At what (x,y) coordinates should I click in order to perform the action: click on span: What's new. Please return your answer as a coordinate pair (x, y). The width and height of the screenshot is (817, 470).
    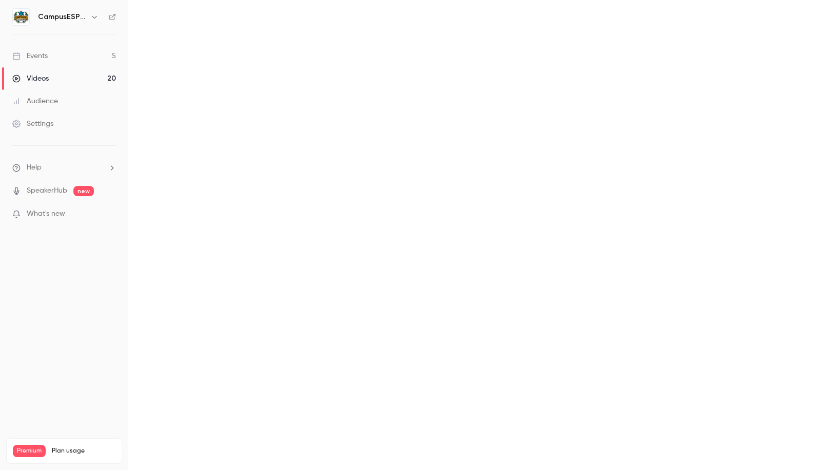
    Looking at the image, I should click on (46, 214).